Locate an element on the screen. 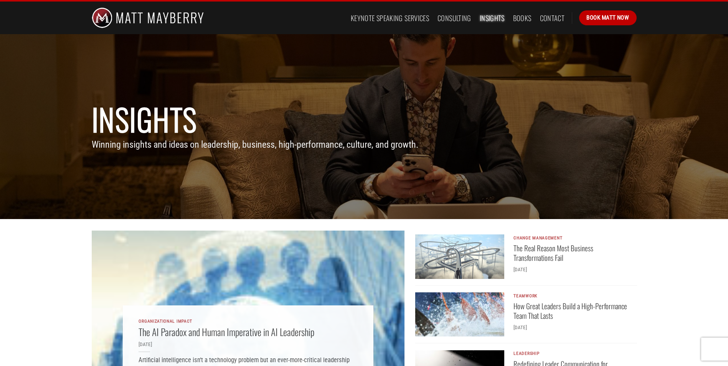  p: Teamwork is located at coordinates (570, 296).